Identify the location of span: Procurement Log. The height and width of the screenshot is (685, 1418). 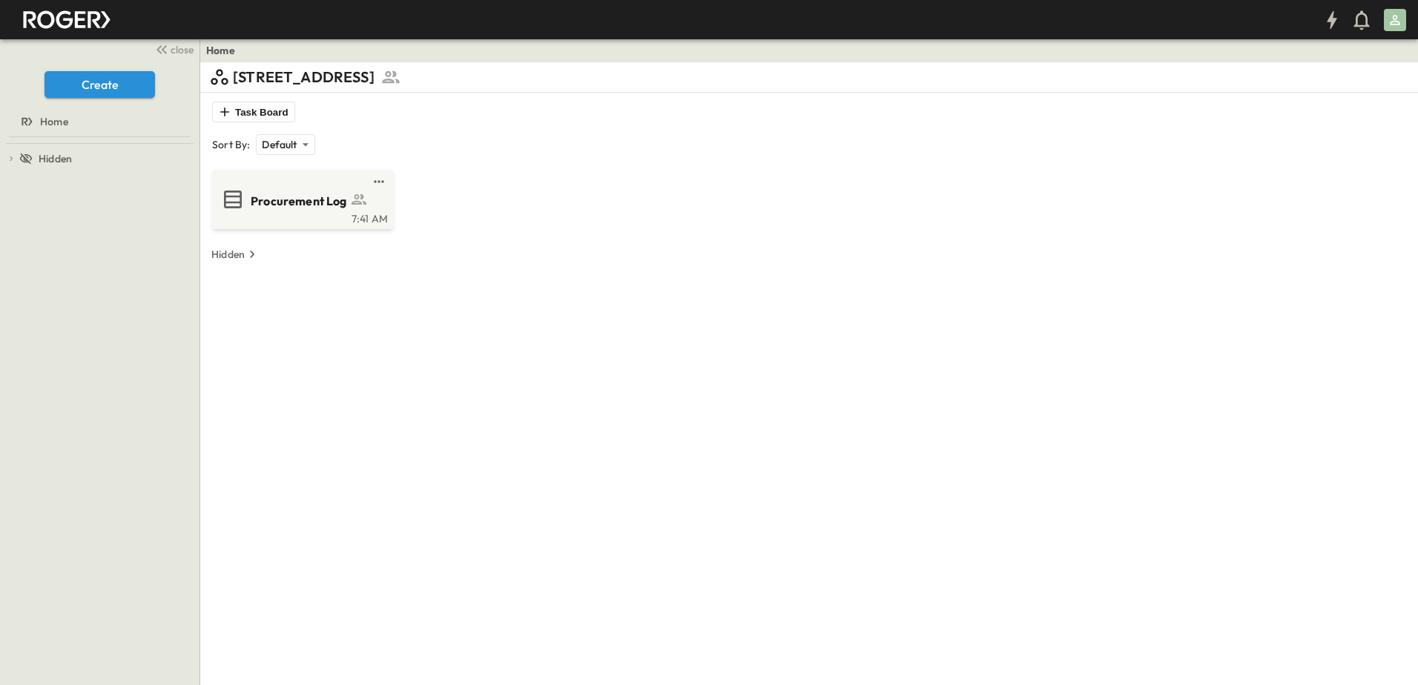
(299, 201).